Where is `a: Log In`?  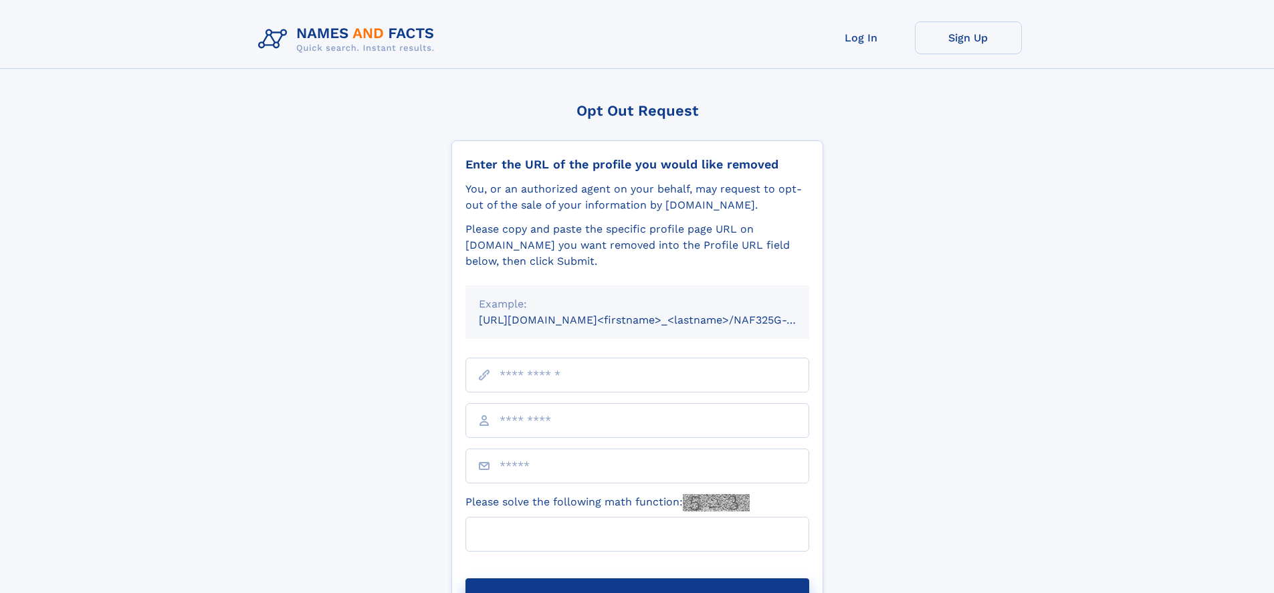 a: Log In is located at coordinates (861, 37).